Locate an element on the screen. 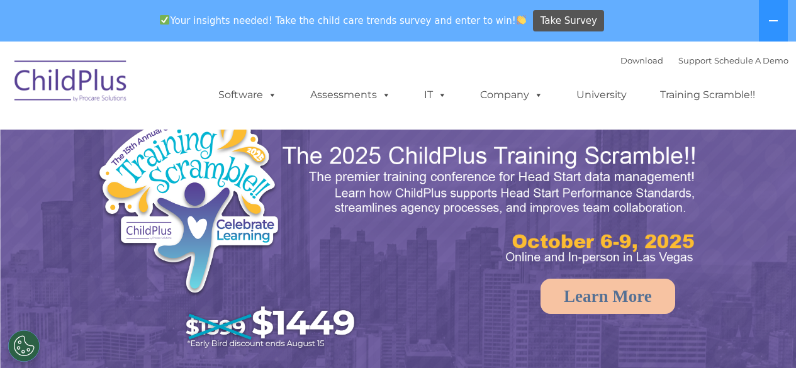  a: Training Scramble!! is located at coordinates (707, 95).